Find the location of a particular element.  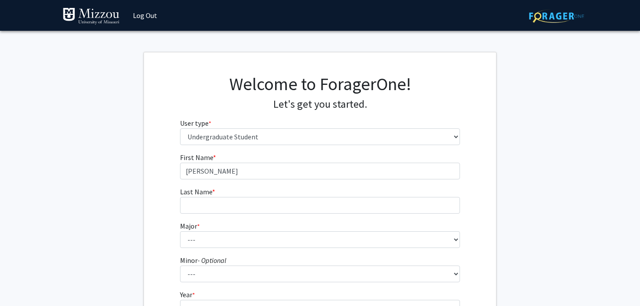

label: Major is located at coordinates (190, 226).